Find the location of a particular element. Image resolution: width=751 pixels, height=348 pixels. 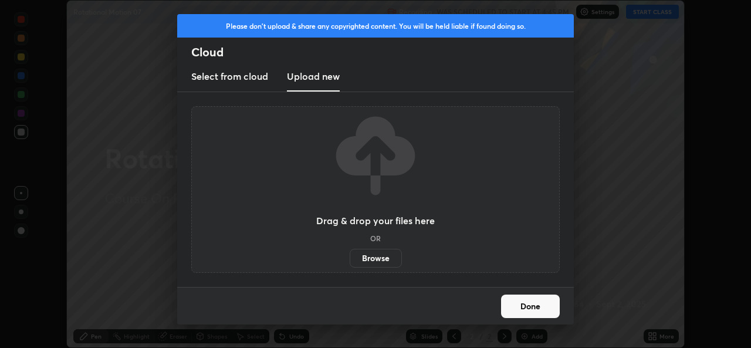

h3: Upload new is located at coordinates (313, 76).